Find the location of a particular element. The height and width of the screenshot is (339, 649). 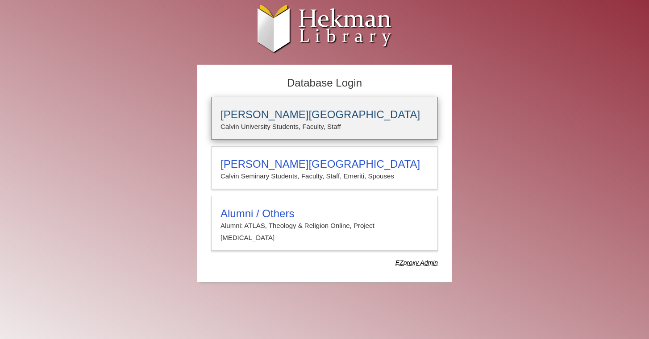

p: Calvin Seminary Students, Faculty, Staff, Emeriti, Spouses is located at coordinates (324, 176).